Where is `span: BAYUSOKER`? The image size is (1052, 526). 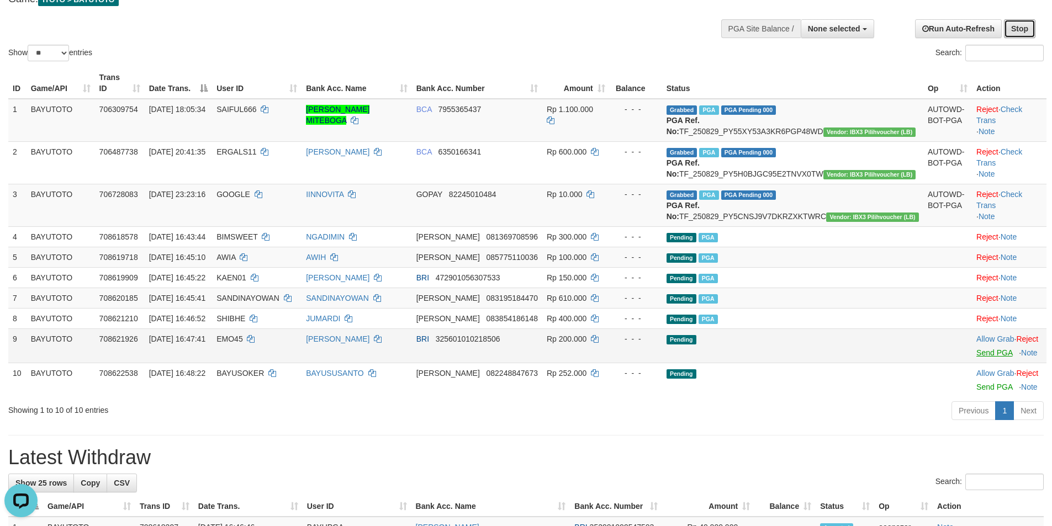
span: BAYUSOKER is located at coordinates (240, 373).